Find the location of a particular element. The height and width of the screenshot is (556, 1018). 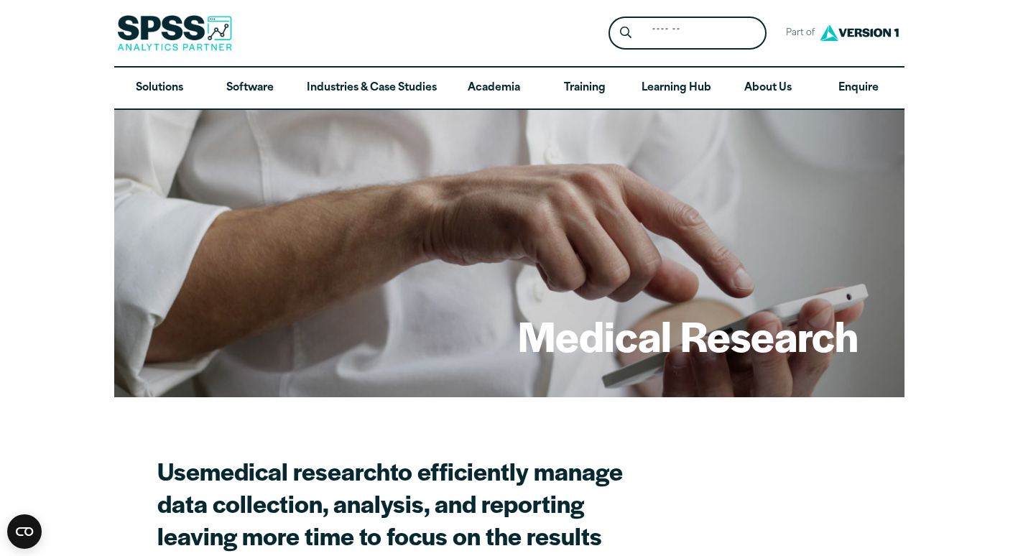

button: Search magnifying glass icon is located at coordinates (625, 33).